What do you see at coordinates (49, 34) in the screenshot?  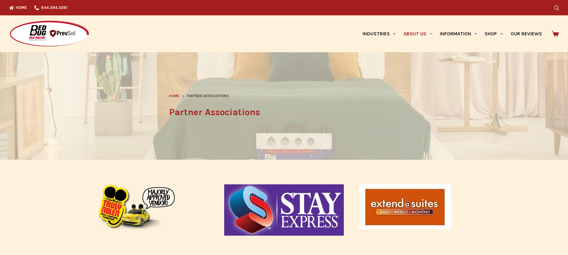 I see `a: Prevsol/Bed Bug Heat Doctor` at bounding box center [49, 34].